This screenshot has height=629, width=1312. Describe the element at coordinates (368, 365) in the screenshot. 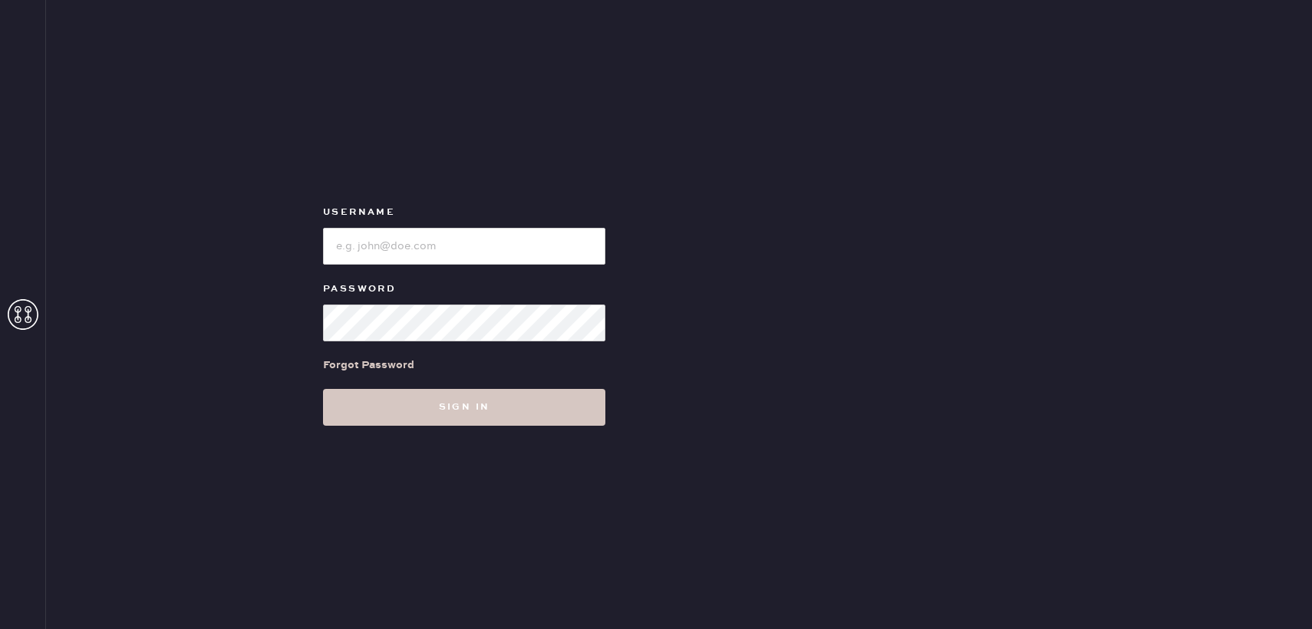

I see `a: Forgot Password` at that location.